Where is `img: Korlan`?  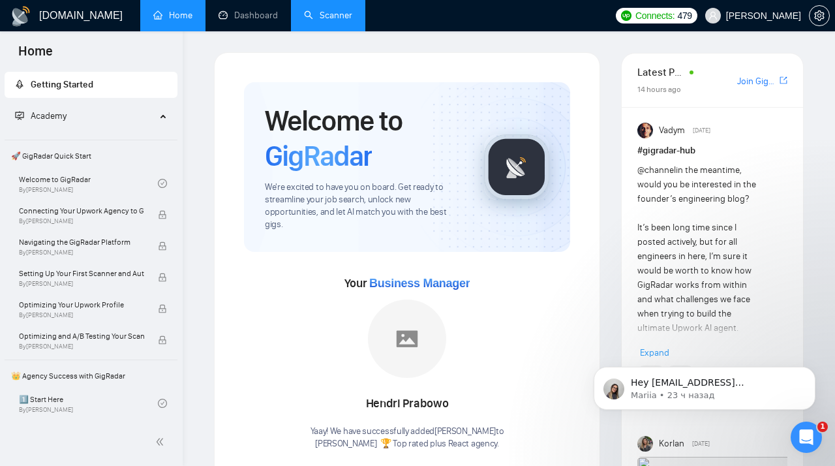
img: Korlan is located at coordinates (645, 444).